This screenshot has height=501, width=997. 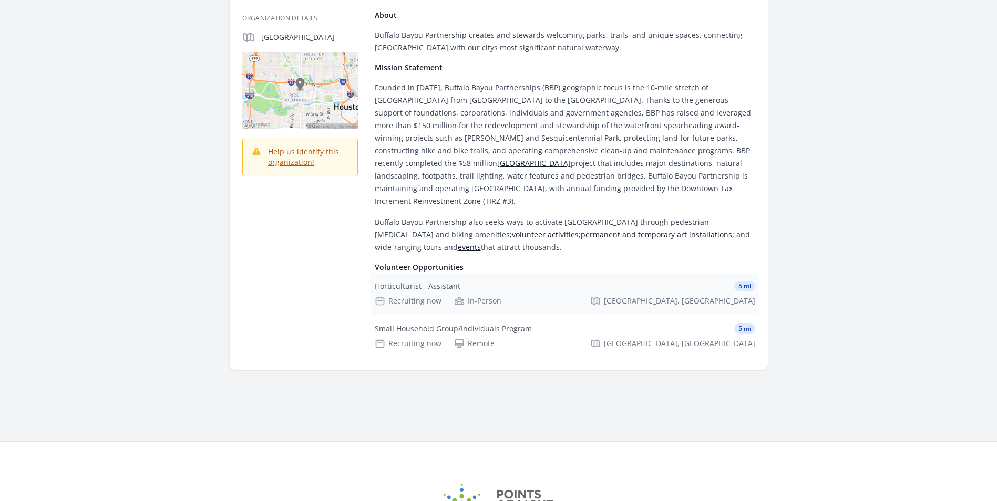 I want to click on a: permanent and temporary art installations, so click(x=656, y=234).